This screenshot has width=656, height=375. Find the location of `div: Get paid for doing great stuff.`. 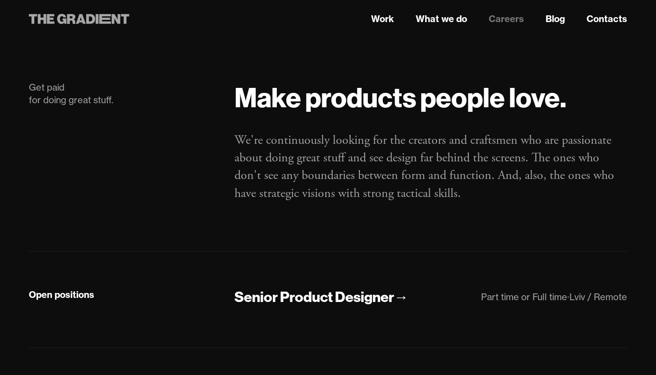

div: Get paid for doing great stuff. is located at coordinates (123, 94).